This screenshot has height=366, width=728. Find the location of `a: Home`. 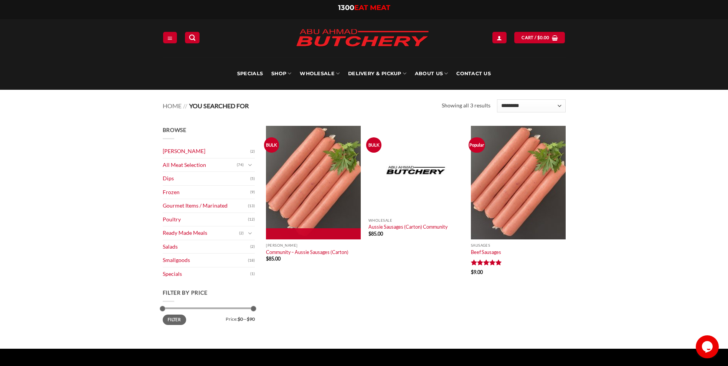

a: Home is located at coordinates (172, 106).